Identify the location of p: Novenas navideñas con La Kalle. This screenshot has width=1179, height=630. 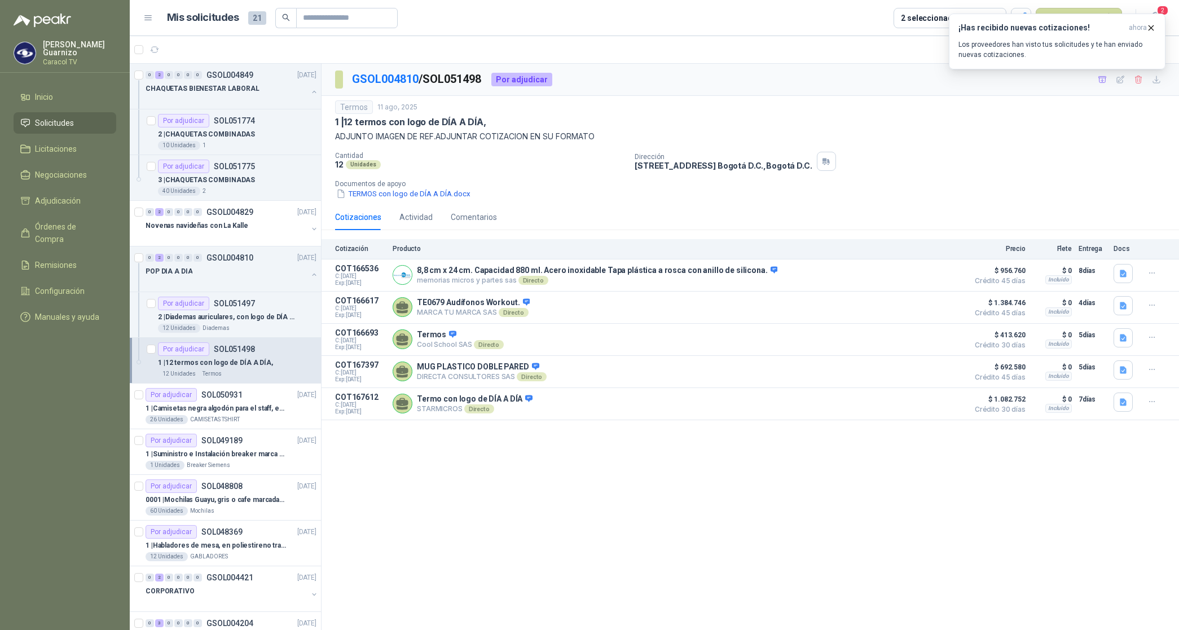
(196, 226).